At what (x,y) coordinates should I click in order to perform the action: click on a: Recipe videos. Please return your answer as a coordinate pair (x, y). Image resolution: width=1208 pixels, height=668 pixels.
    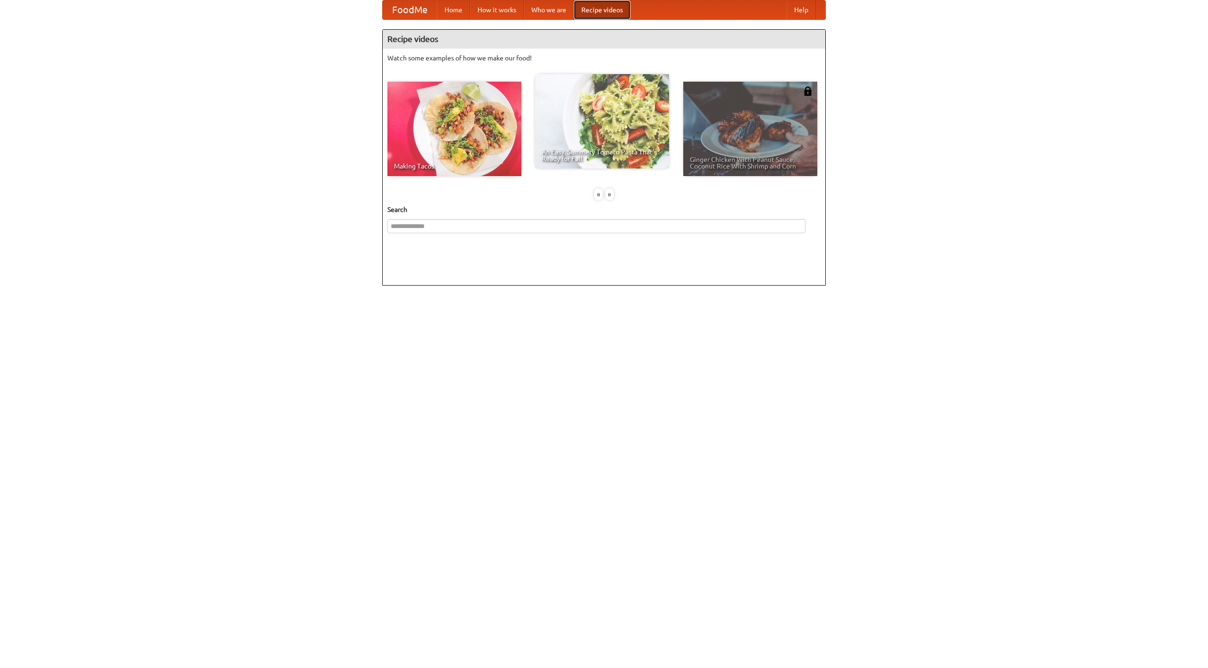
    Looking at the image, I should click on (602, 10).